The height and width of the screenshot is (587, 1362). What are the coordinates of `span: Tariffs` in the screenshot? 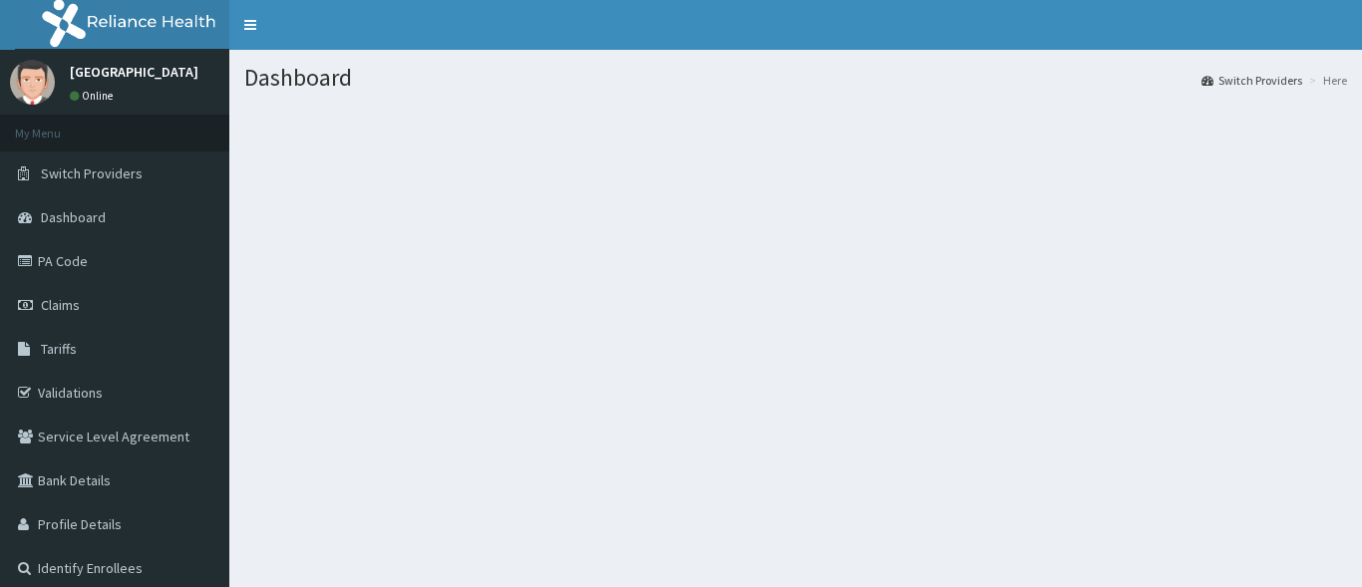 It's located at (59, 349).